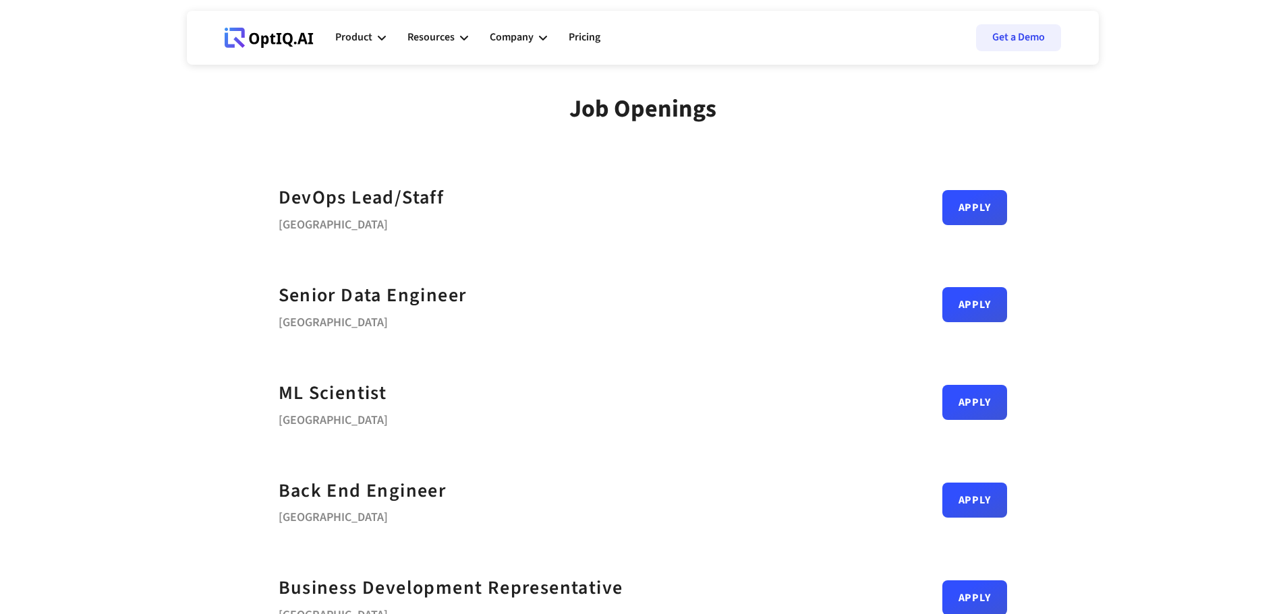  I want to click on div: ML Scientist, so click(332, 393).